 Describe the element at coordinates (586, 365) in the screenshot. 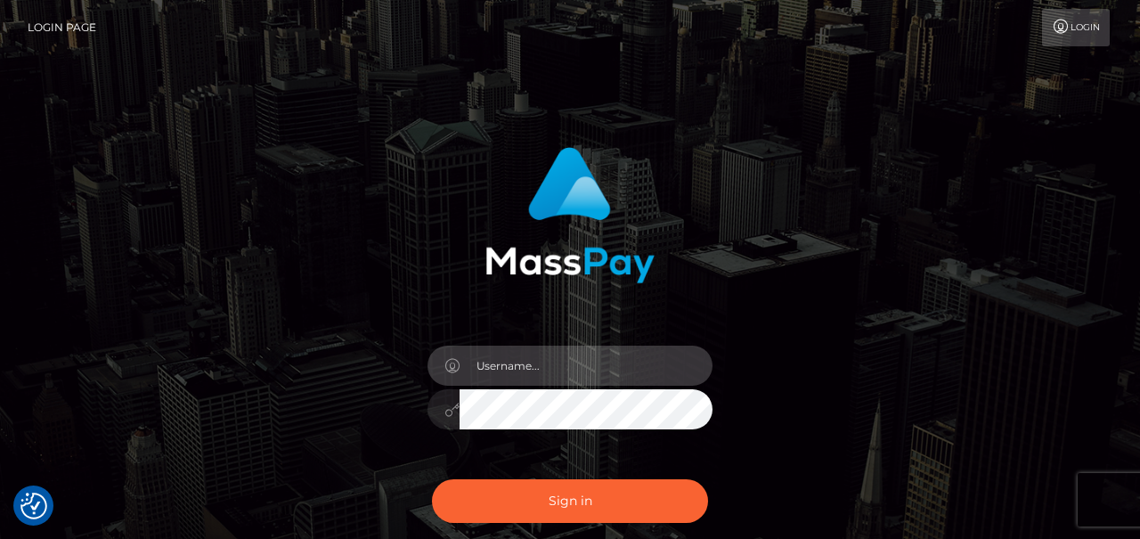

I see `input: Username...` at that location.